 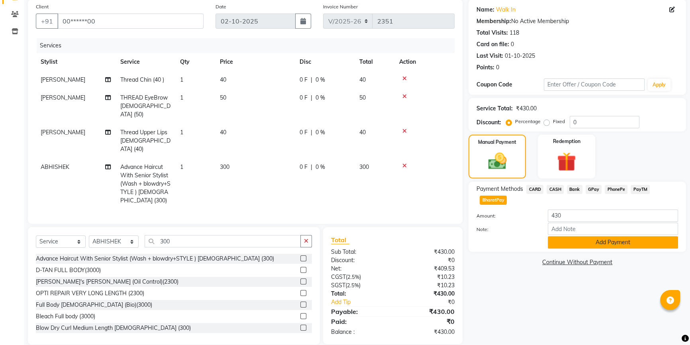 What do you see at coordinates (505, 10) in the screenshot?
I see `a: Walk In` at bounding box center [505, 10].